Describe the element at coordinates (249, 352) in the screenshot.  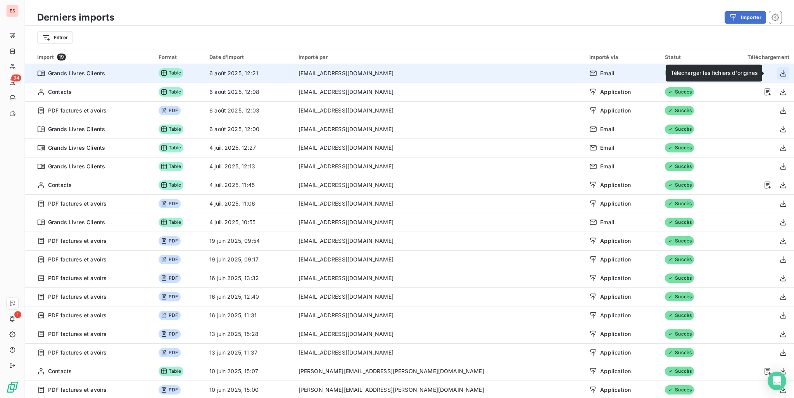
I see `td: 13 juin 2025, 11:37` at that location.